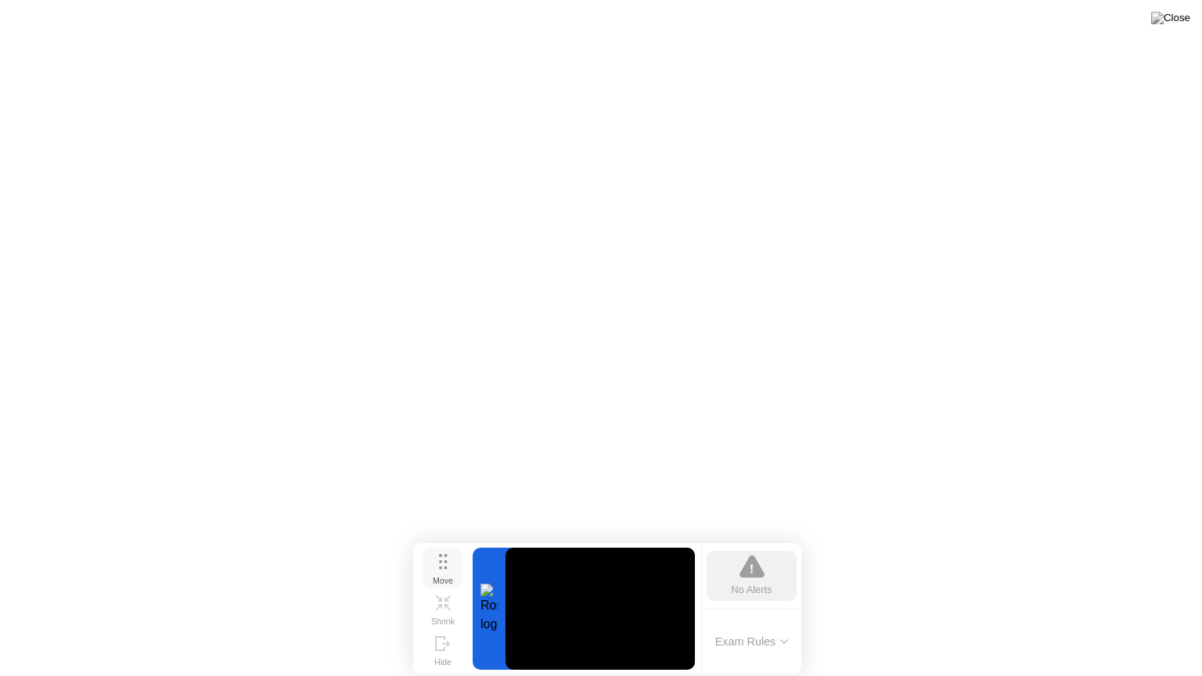 The width and height of the screenshot is (1202, 676). I want to click on button: Exam Rules, so click(752, 642).